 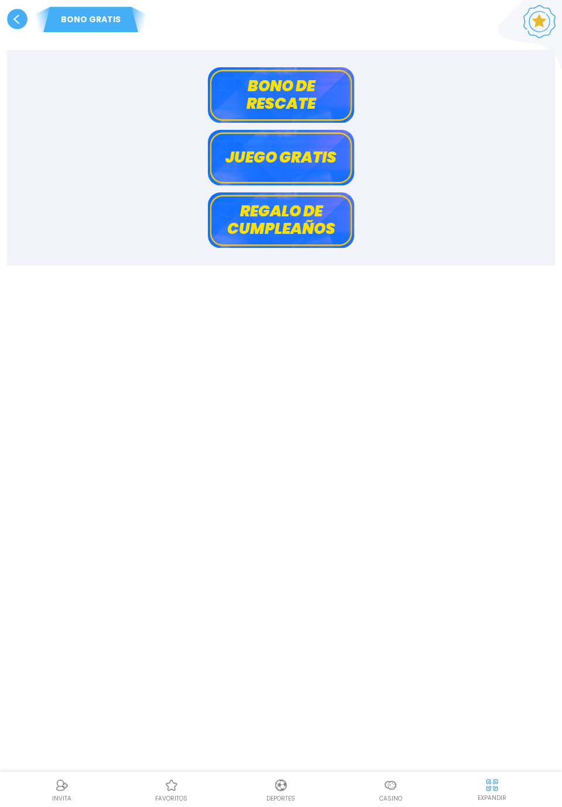 I want to click on p: INVITA, so click(x=61, y=799).